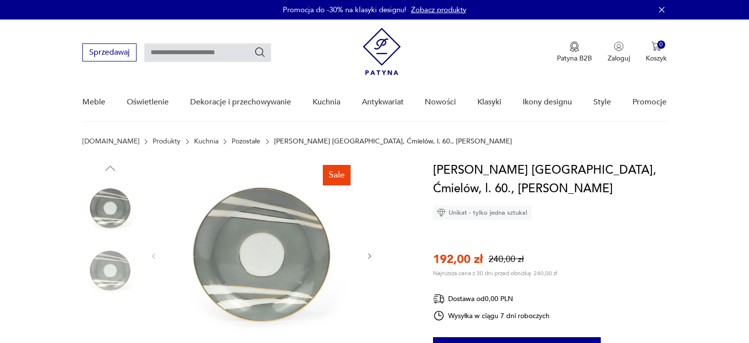  Describe the element at coordinates (574, 52) in the screenshot. I see `button: Patyna B2B` at that location.